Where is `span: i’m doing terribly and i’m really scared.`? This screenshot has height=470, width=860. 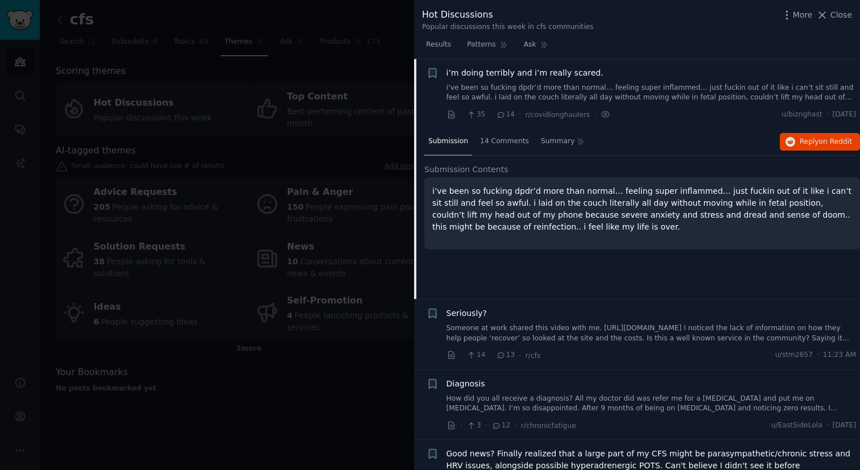 span: i’m doing terribly and i’m really scared. is located at coordinates (525, 73).